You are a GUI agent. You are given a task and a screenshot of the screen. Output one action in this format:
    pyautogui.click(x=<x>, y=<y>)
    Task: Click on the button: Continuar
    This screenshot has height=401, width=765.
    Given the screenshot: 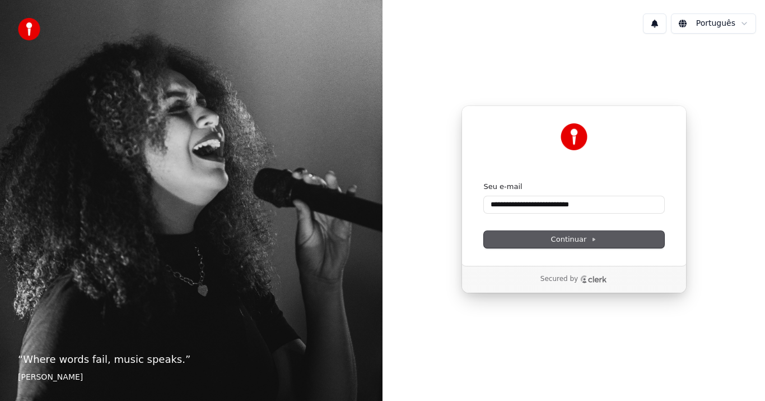 What is the action you would take?
    pyautogui.click(x=574, y=239)
    